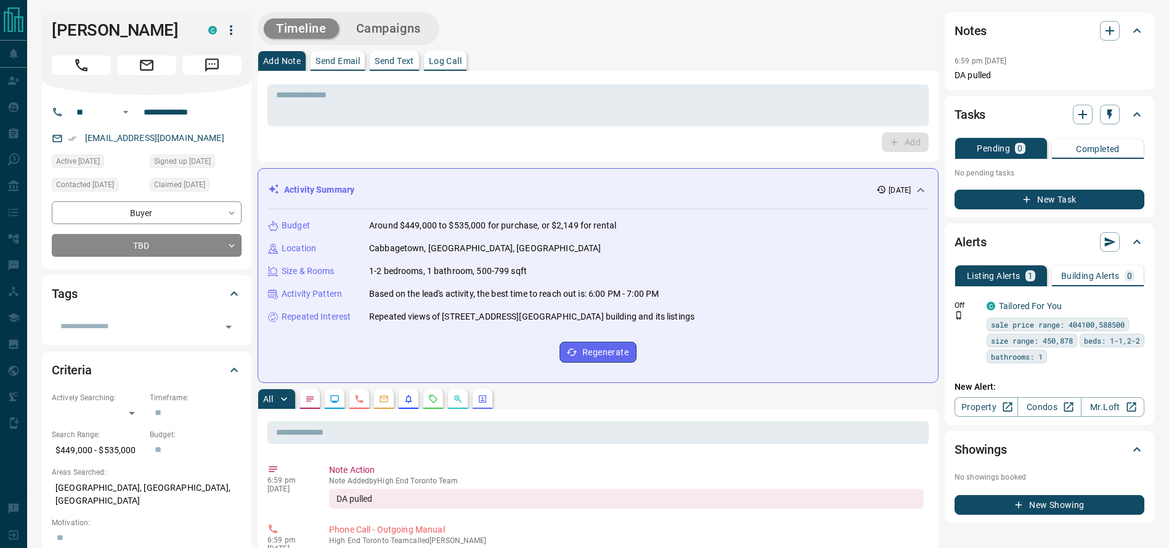  Describe the element at coordinates (1112, 341) in the screenshot. I see `span: beds: 1-1,2-2` at that location.